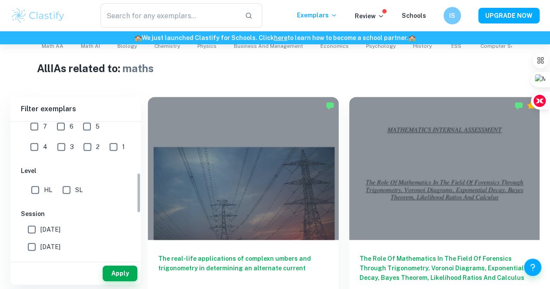 This screenshot has height=289, width=550. What do you see at coordinates (90, 46) in the screenshot?
I see `span: Math AI` at bounding box center [90, 46].